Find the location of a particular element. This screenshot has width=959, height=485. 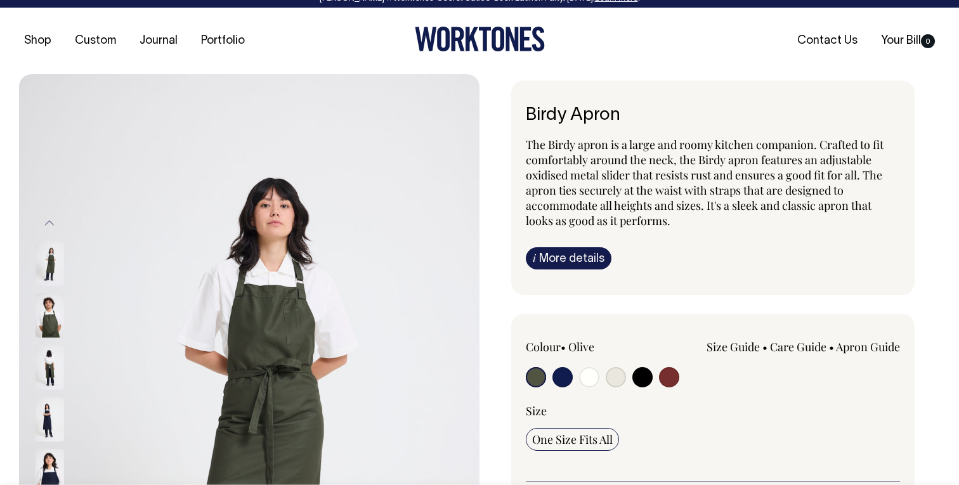

a: Care Guide is located at coordinates (798, 347).